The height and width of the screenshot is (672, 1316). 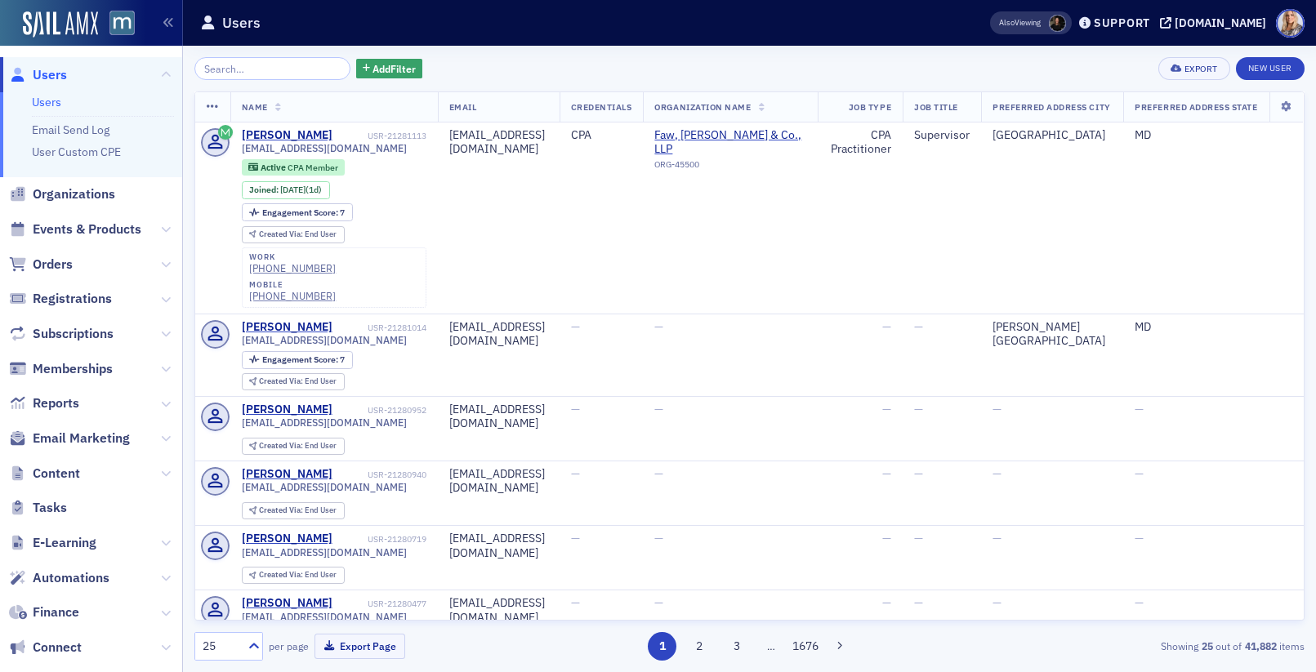 I want to click on button: Export, so click(x=1193, y=69).